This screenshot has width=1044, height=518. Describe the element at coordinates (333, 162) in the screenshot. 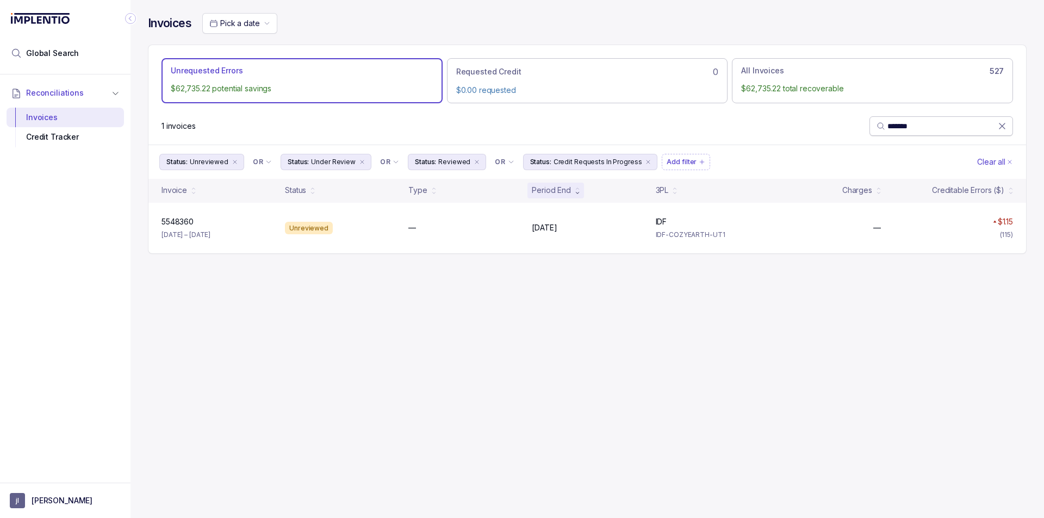

I see `p: Under Review` at that location.